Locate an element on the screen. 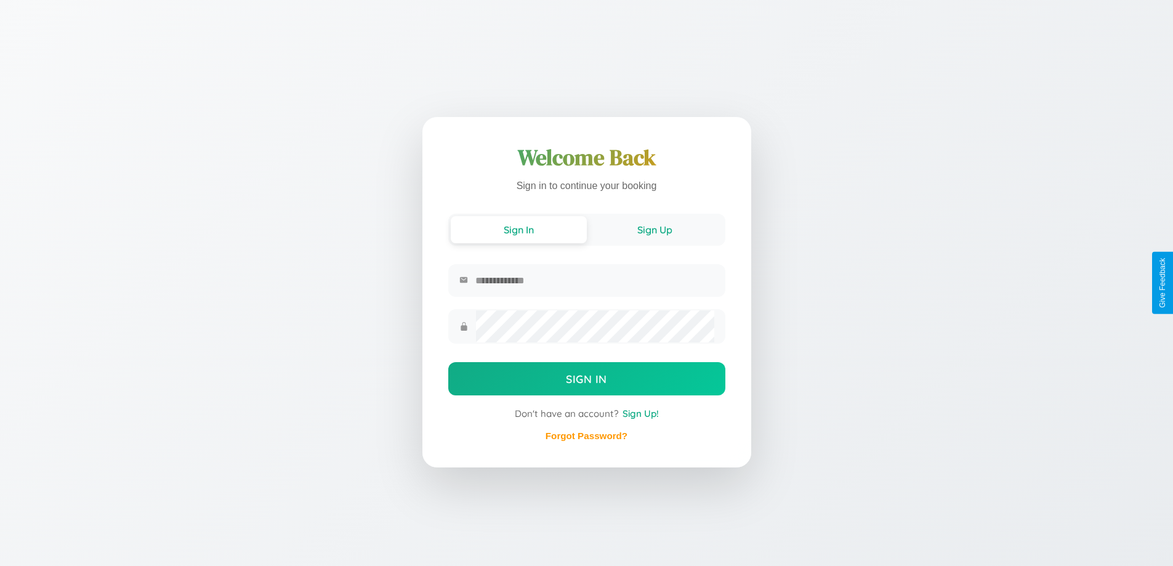  div: Don't have an account? is located at coordinates (587, 413).